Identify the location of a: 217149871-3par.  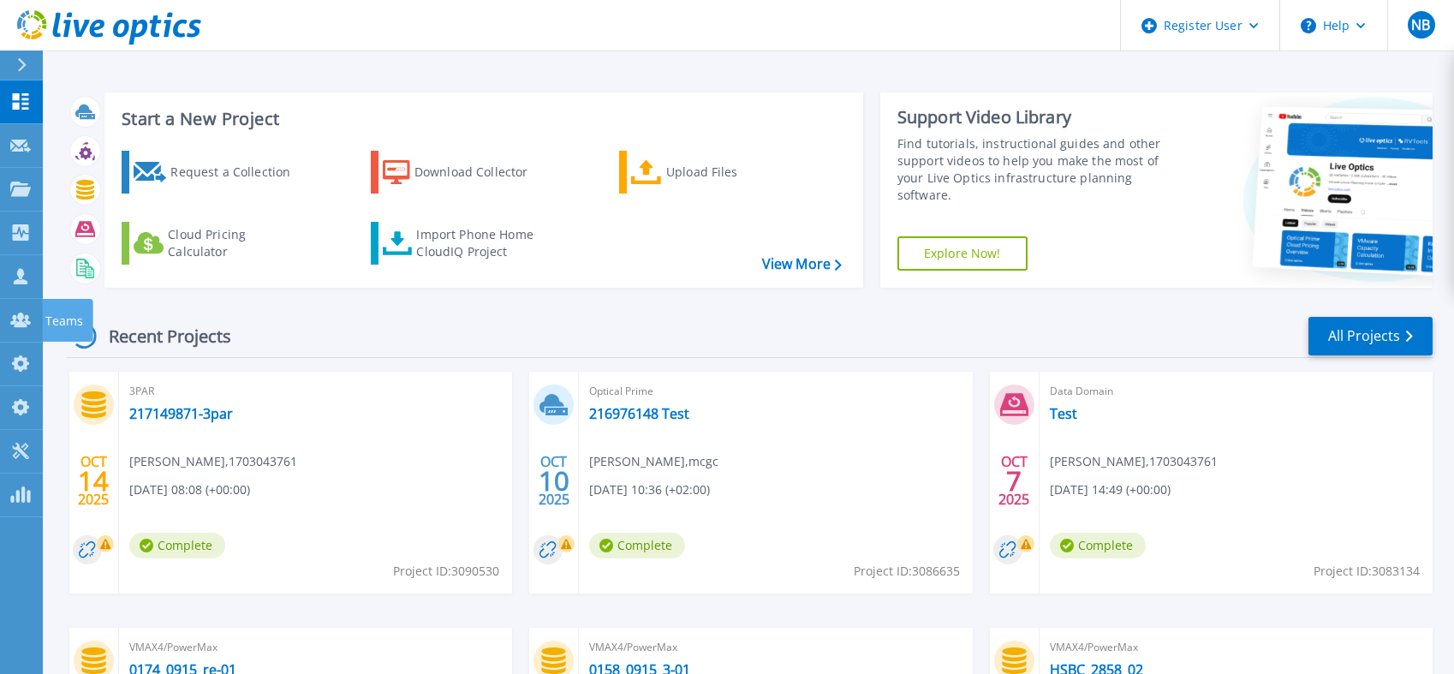
(181, 414).